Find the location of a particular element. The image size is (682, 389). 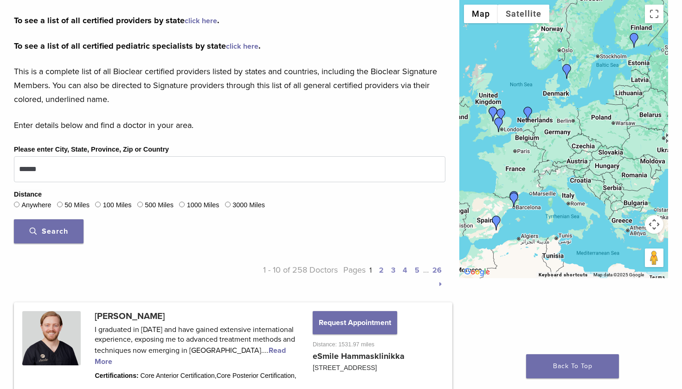

a: 5 is located at coordinates (417, 271).